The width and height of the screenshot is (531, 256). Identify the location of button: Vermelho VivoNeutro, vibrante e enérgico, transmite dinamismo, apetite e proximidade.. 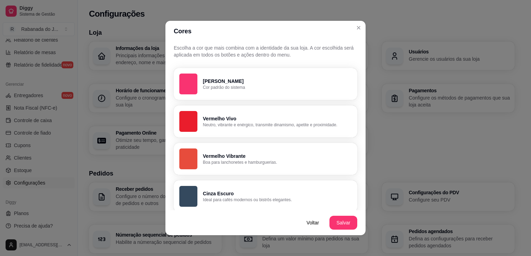
(265, 122).